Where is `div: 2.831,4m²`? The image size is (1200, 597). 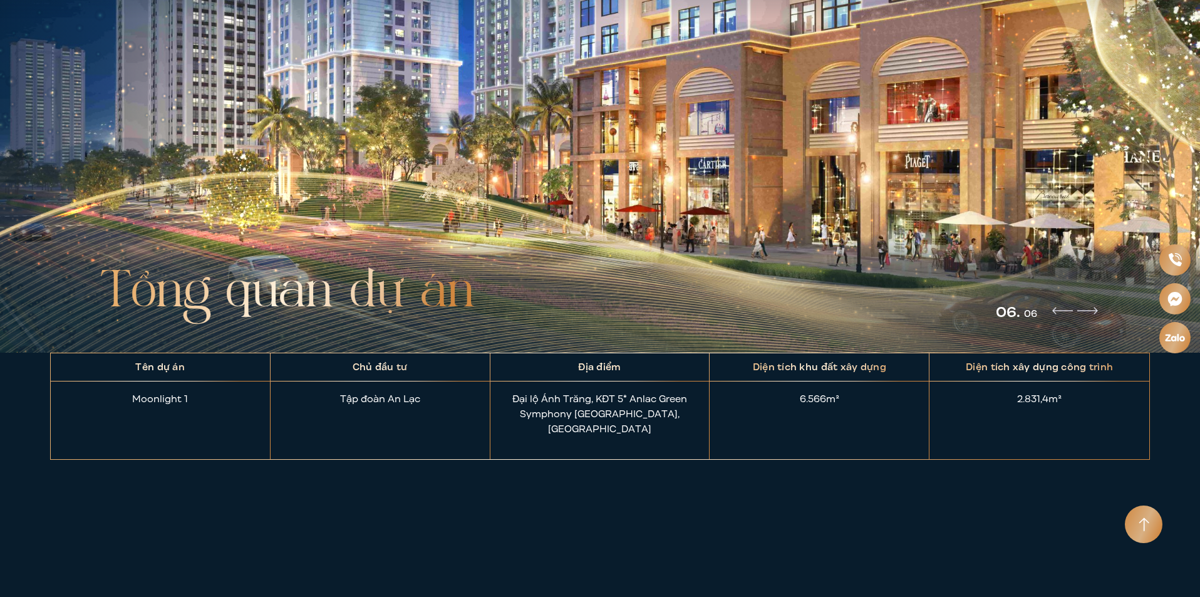
div: 2.831,4m² is located at coordinates (1039, 405).